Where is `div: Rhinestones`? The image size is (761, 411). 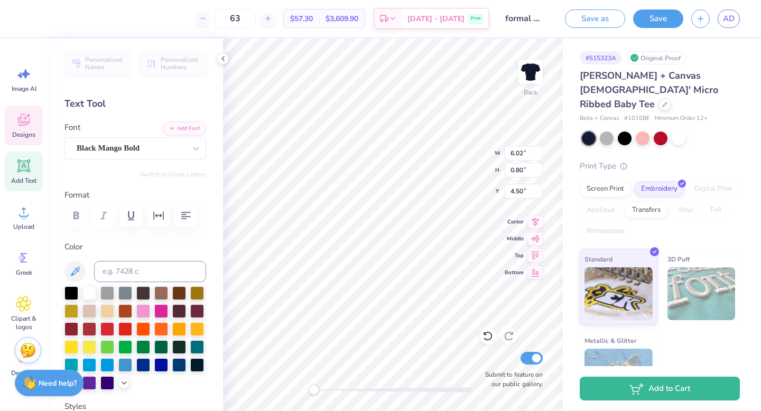 div: Rhinestones is located at coordinates (605, 232).